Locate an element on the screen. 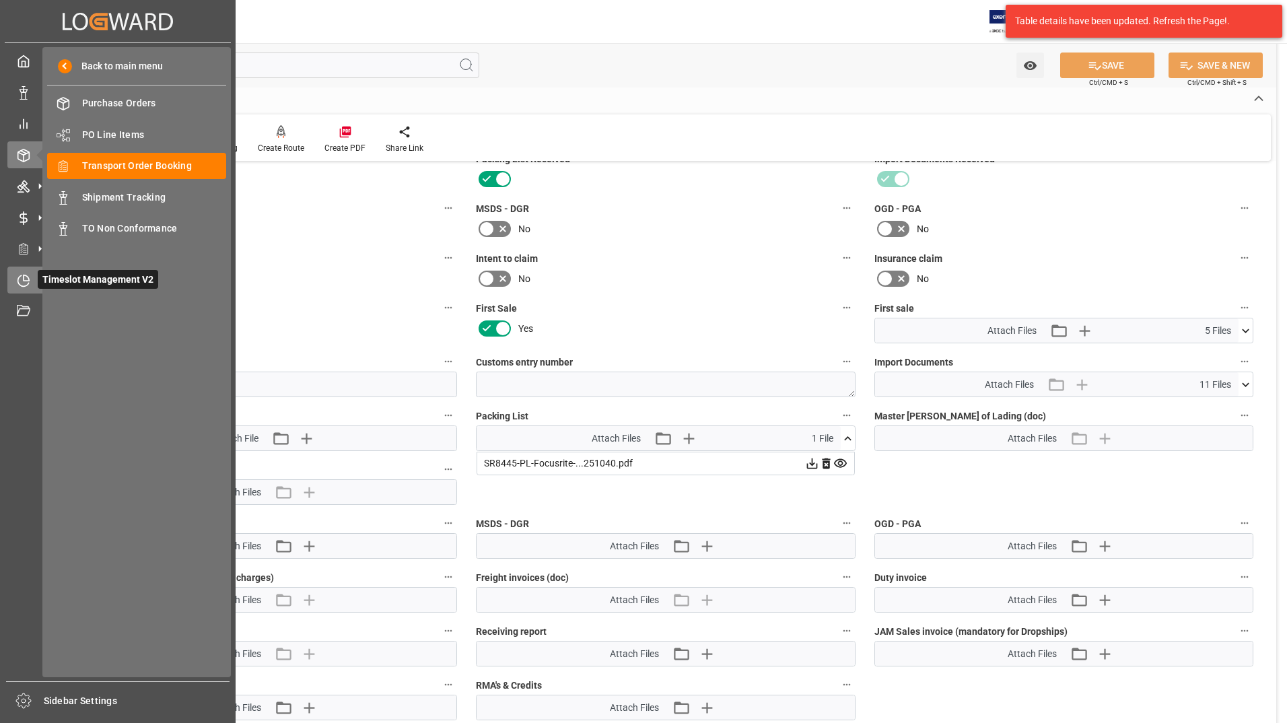 The width and height of the screenshot is (1287, 723). a: PO Line Items is located at coordinates (137, 134).